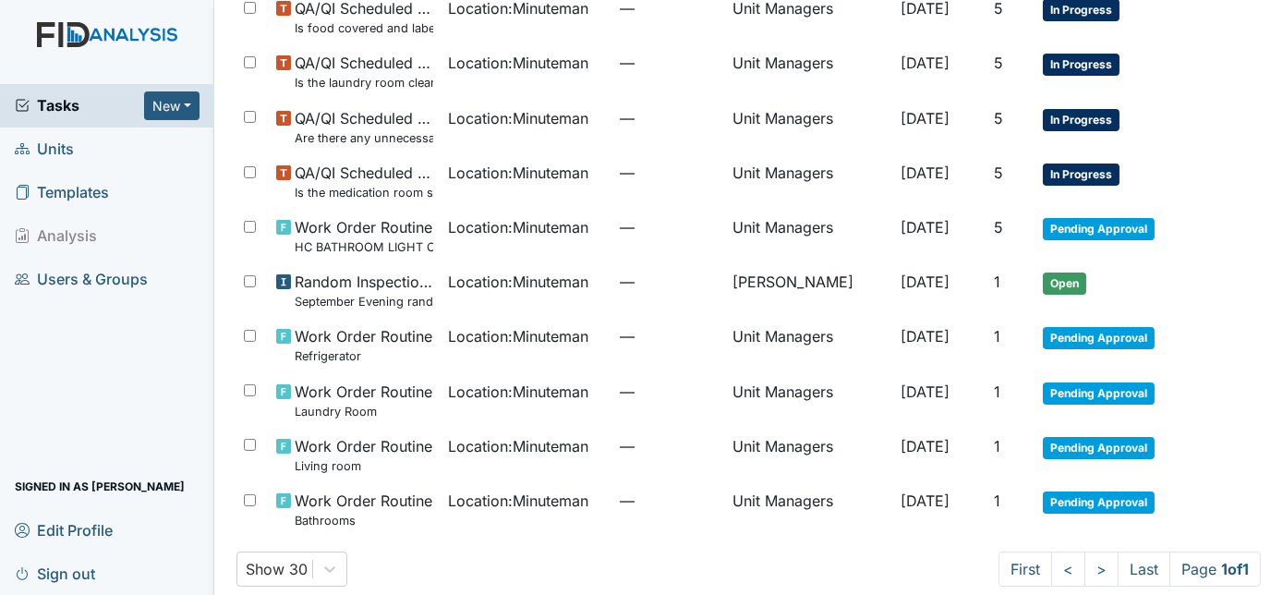 The height and width of the screenshot is (595, 1283). What do you see at coordinates (79, 105) in the screenshot?
I see `a: Tasks` at bounding box center [79, 105].